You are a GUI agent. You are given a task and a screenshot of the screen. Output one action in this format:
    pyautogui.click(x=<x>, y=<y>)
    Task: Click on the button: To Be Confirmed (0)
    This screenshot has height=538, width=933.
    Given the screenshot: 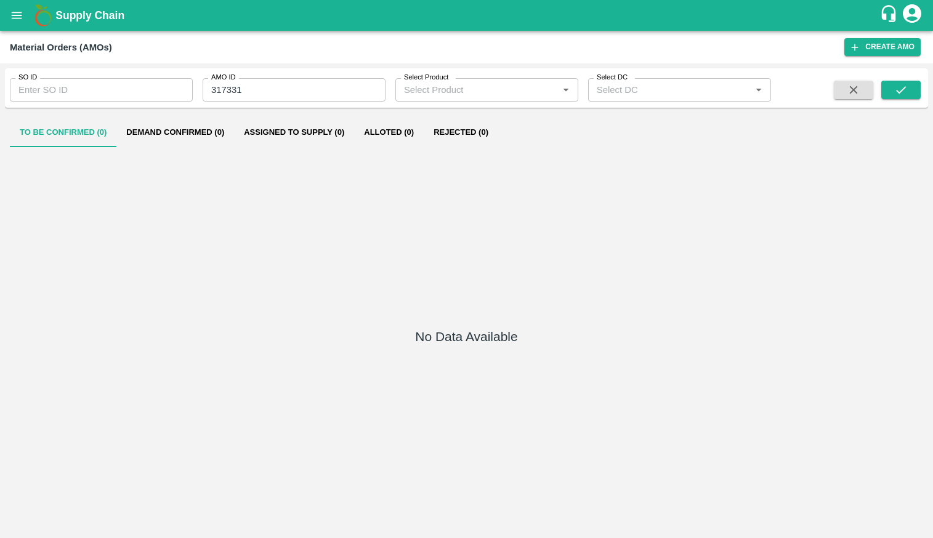 What is the action you would take?
    pyautogui.click(x=63, y=132)
    